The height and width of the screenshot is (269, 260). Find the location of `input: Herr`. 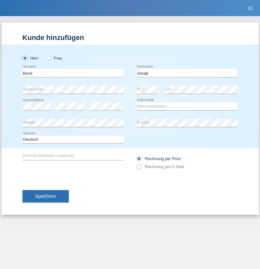

input: Herr is located at coordinates (24, 58).